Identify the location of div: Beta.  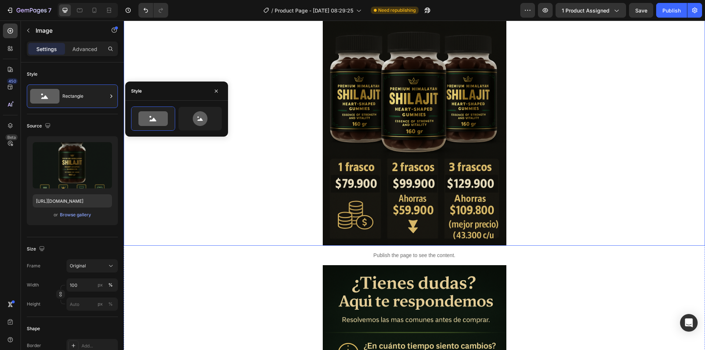
(11, 137).